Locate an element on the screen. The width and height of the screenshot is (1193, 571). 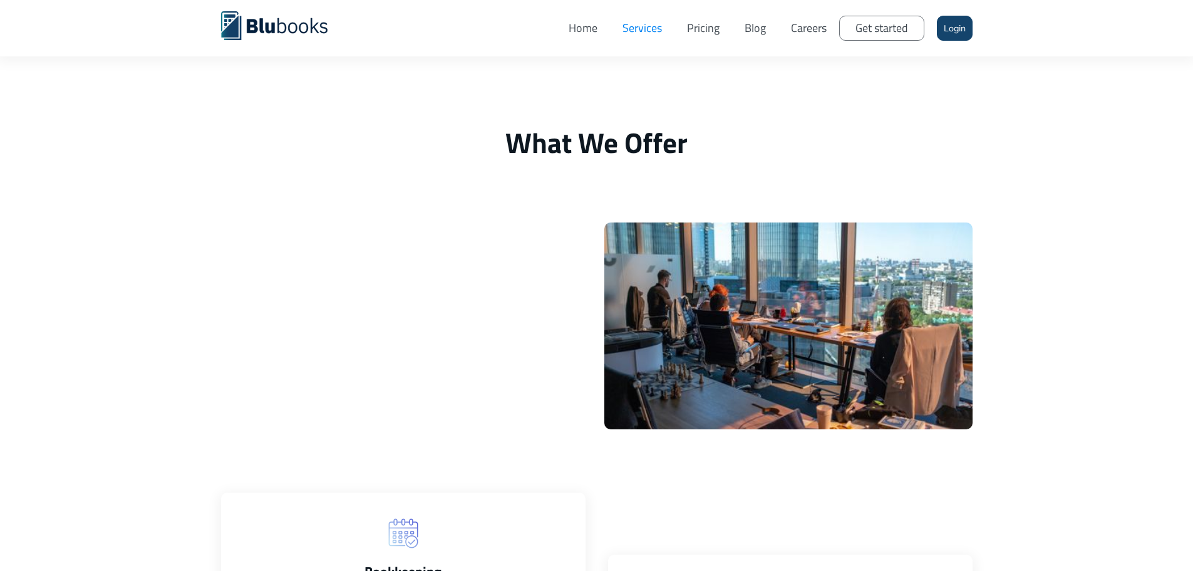
a: Blog is located at coordinates (755, 28).